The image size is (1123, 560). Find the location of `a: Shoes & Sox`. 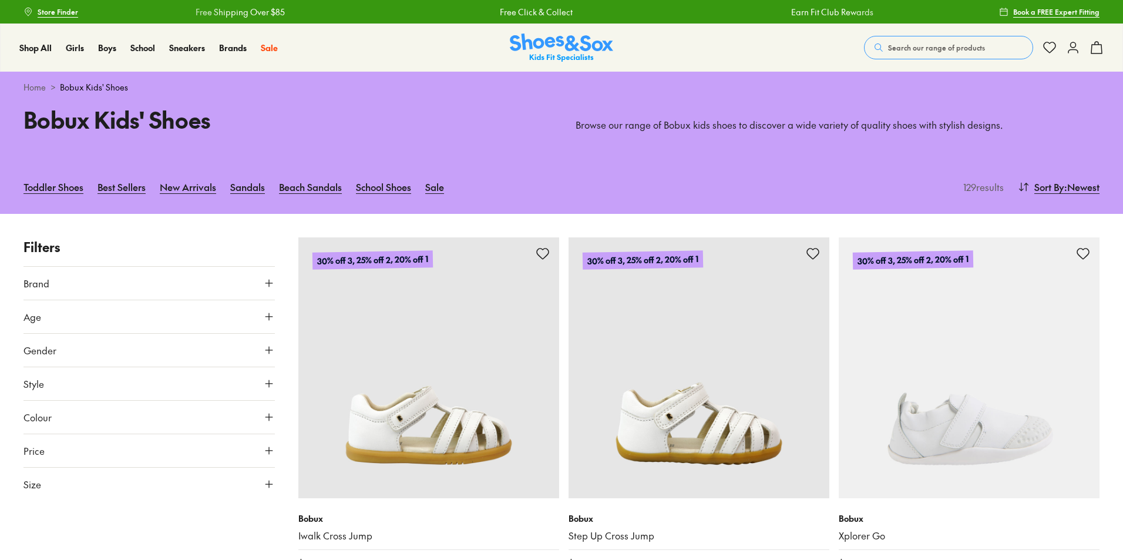

a: Shoes & Sox is located at coordinates (561, 48).